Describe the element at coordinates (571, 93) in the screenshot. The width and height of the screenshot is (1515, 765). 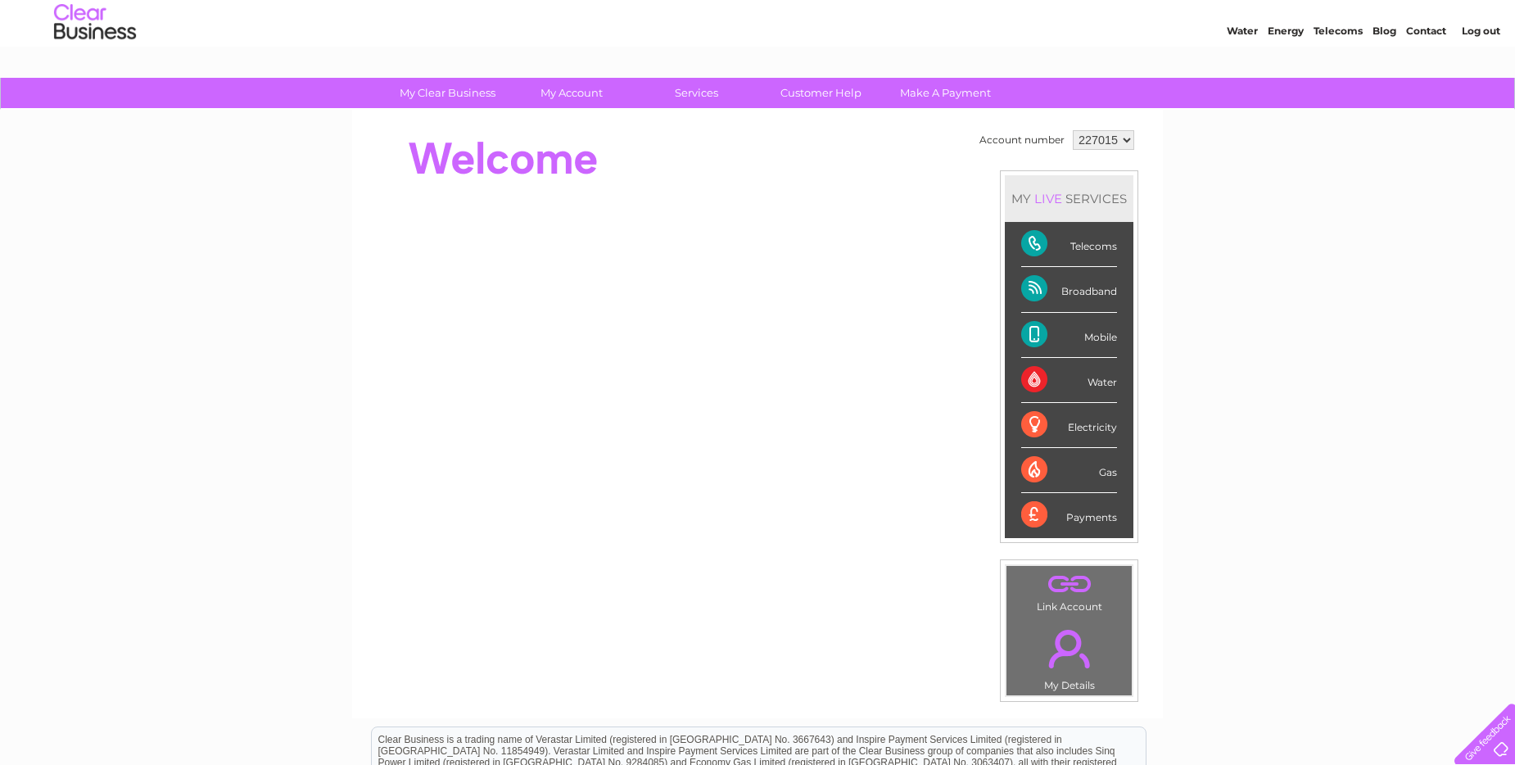
I see `a: My Account` at that location.